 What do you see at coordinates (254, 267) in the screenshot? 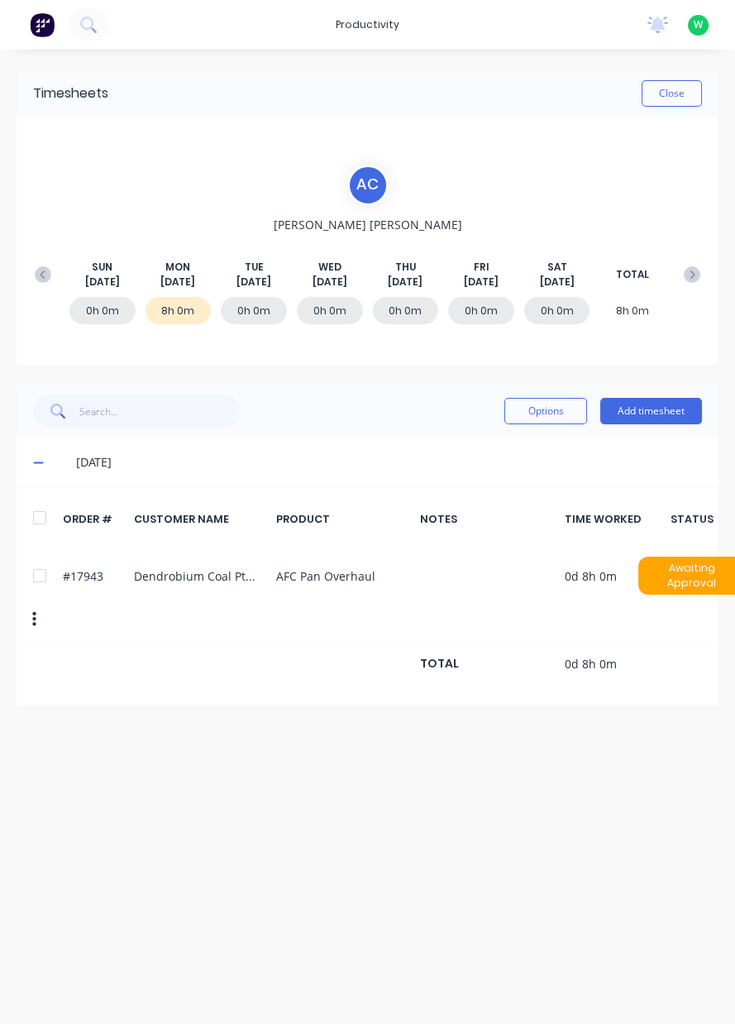
I see `span: TUE` at bounding box center [254, 267].